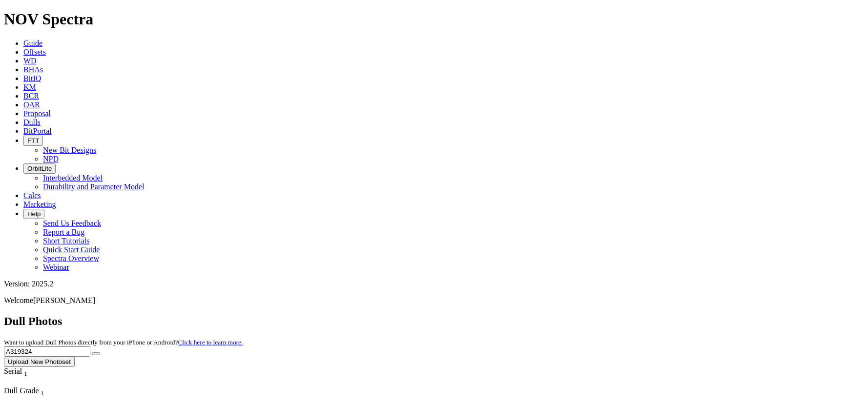 This screenshot has height=404, width=852. I want to click on a: Webinar, so click(56, 267).